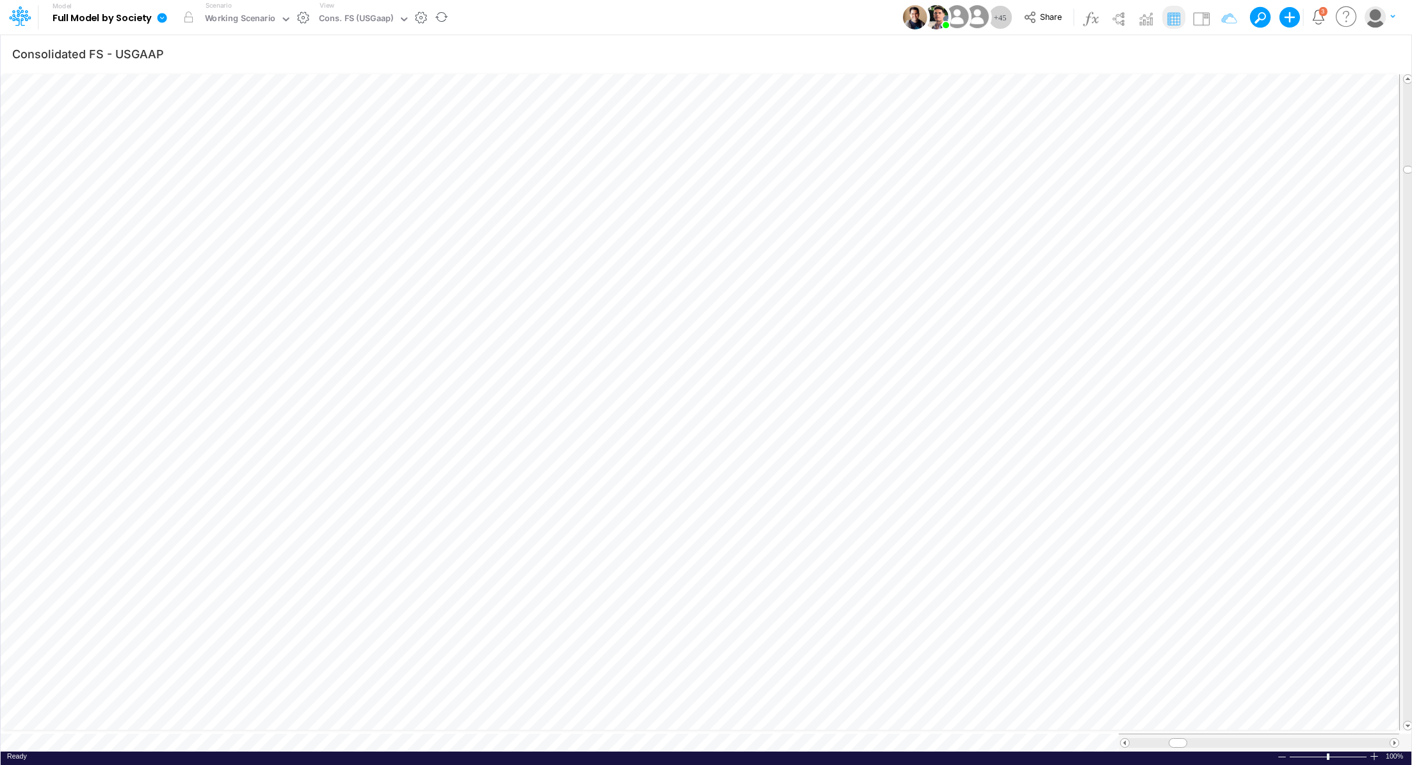 This screenshot has height=765, width=1412. Describe the element at coordinates (1000, 17) in the screenshot. I see `span: + 45` at that location.